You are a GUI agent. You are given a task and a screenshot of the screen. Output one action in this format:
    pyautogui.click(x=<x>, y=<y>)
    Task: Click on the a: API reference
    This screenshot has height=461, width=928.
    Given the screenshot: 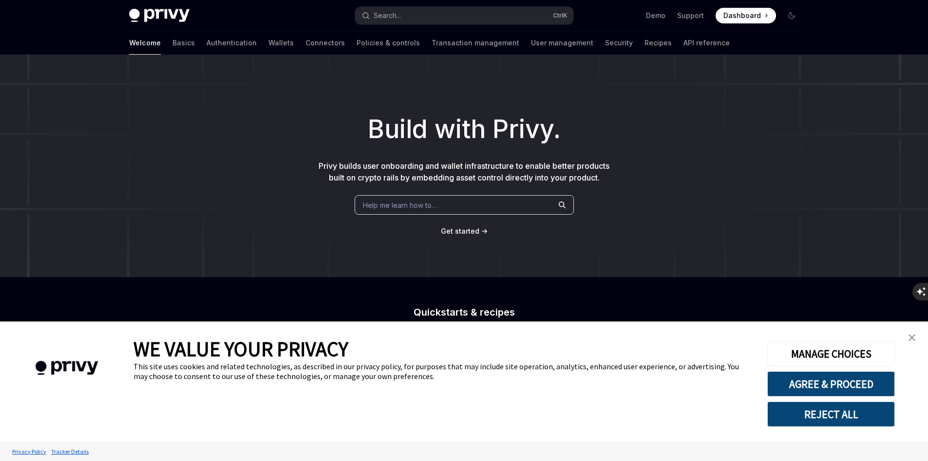 What is the action you would take?
    pyautogui.click(x=707, y=43)
    